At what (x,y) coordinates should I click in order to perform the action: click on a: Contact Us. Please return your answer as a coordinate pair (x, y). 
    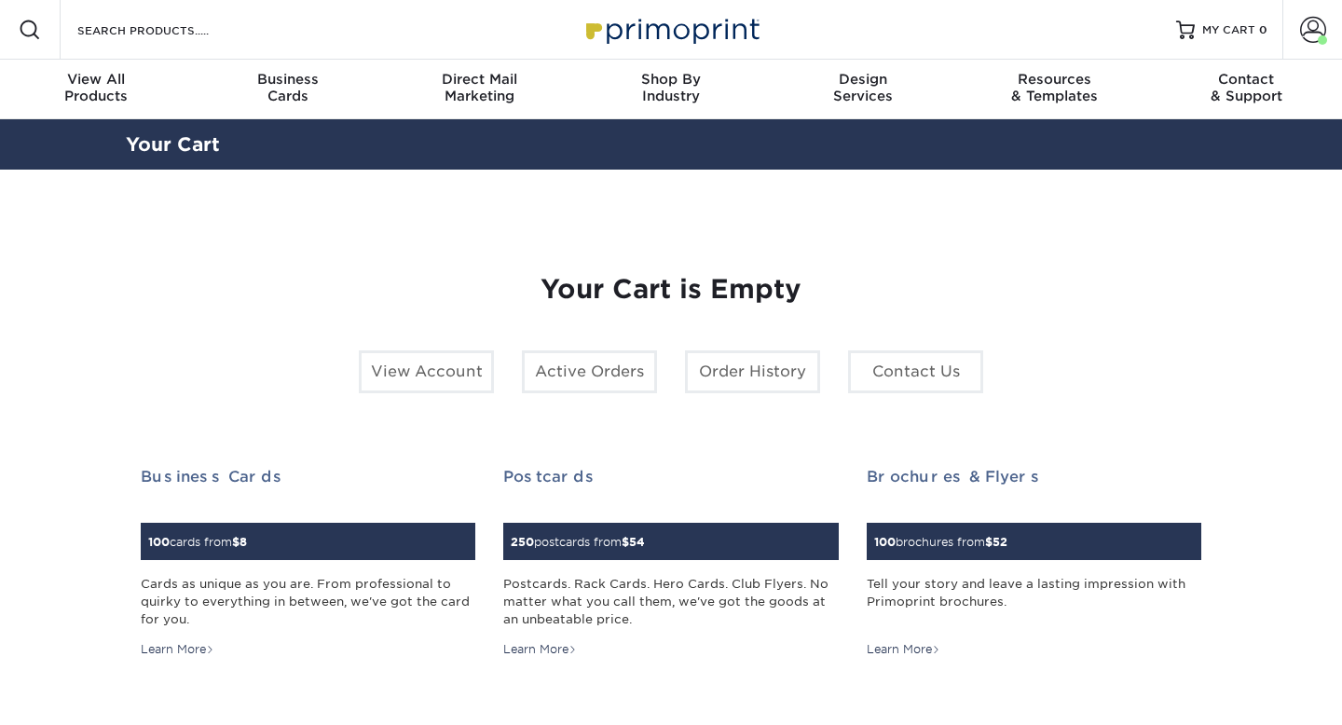
    Looking at the image, I should click on (915, 372).